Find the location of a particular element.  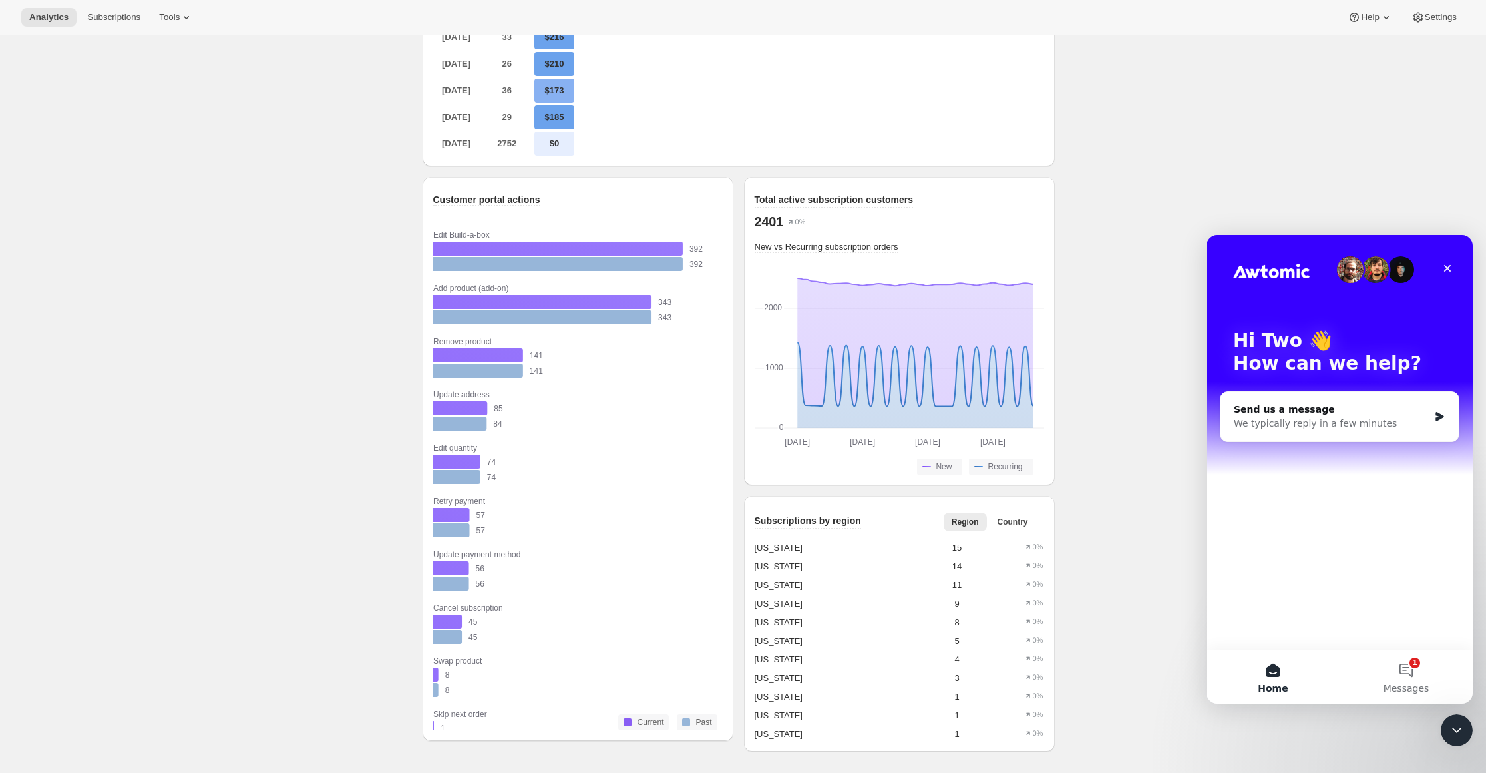

img: logo is located at coordinates (65, 36).